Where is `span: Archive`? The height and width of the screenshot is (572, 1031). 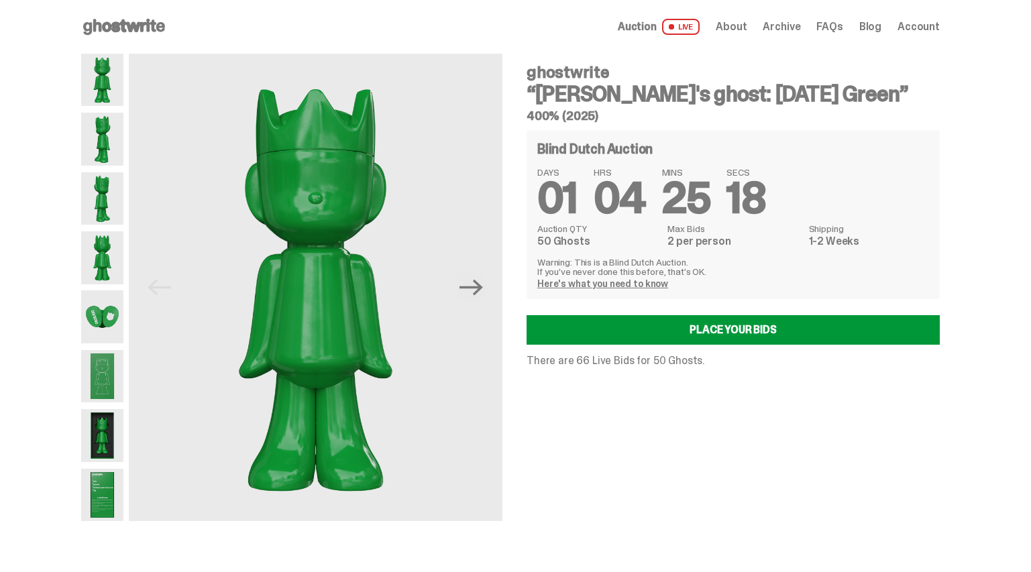
span: Archive is located at coordinates (781, 27).